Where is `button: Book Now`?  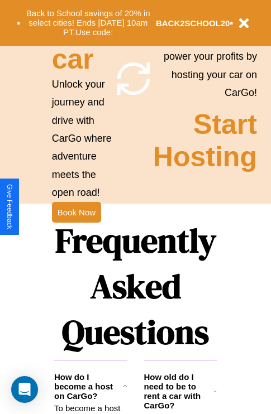 button: Book Now is located at coordinates (76, 212).